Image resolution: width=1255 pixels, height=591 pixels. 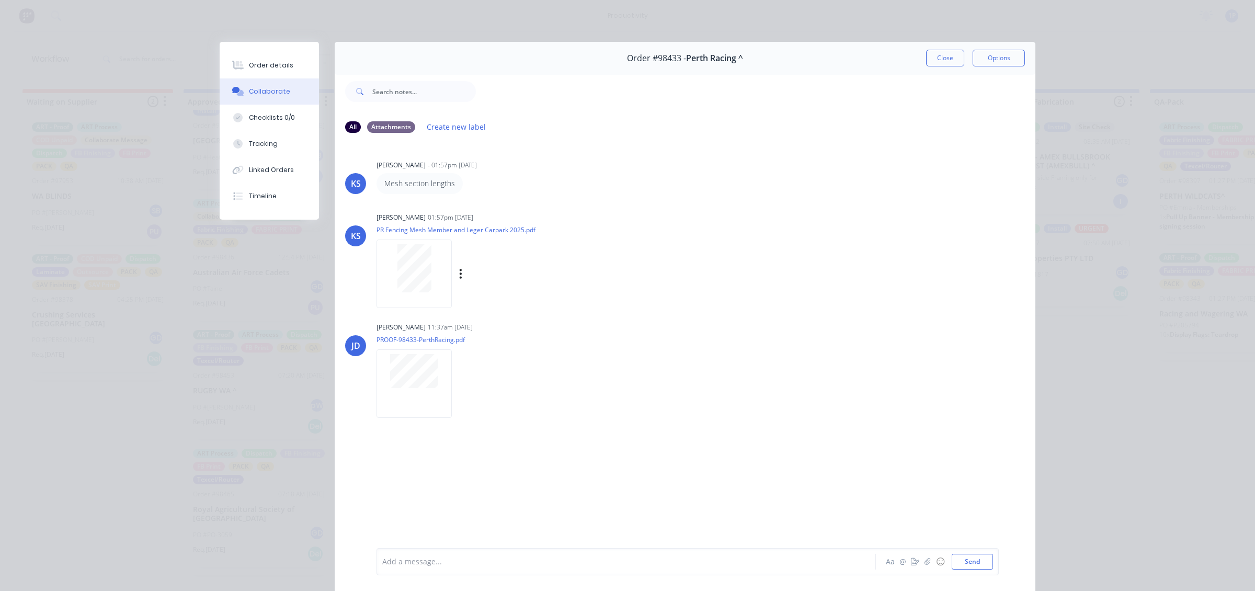 I want to click on button: Order details, so click(x=269, y=65).